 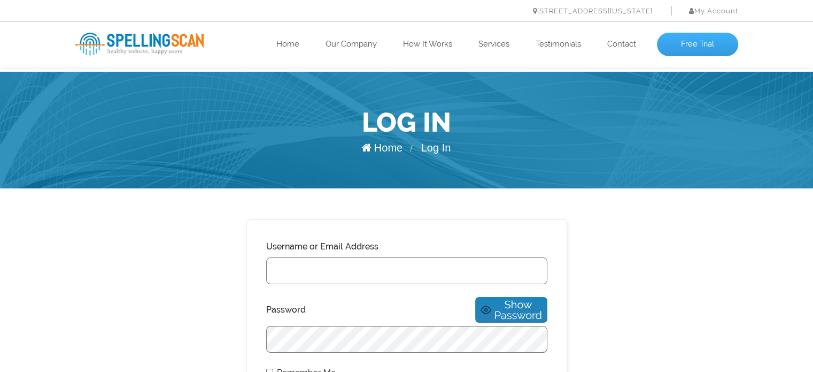 I want to click on h1: Log In, so click(x=407, y=122).